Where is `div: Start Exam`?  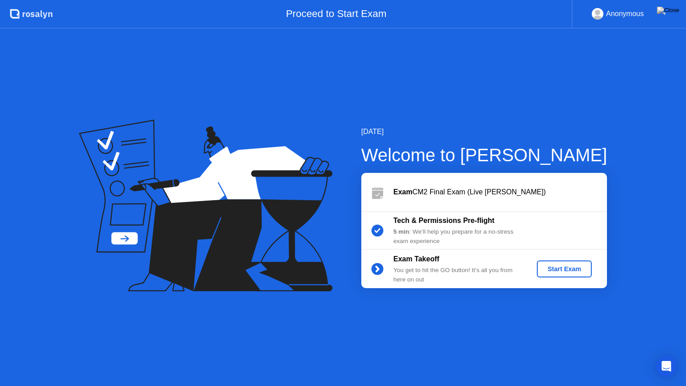
div: Start Exam is located at coordinates (564, 269).